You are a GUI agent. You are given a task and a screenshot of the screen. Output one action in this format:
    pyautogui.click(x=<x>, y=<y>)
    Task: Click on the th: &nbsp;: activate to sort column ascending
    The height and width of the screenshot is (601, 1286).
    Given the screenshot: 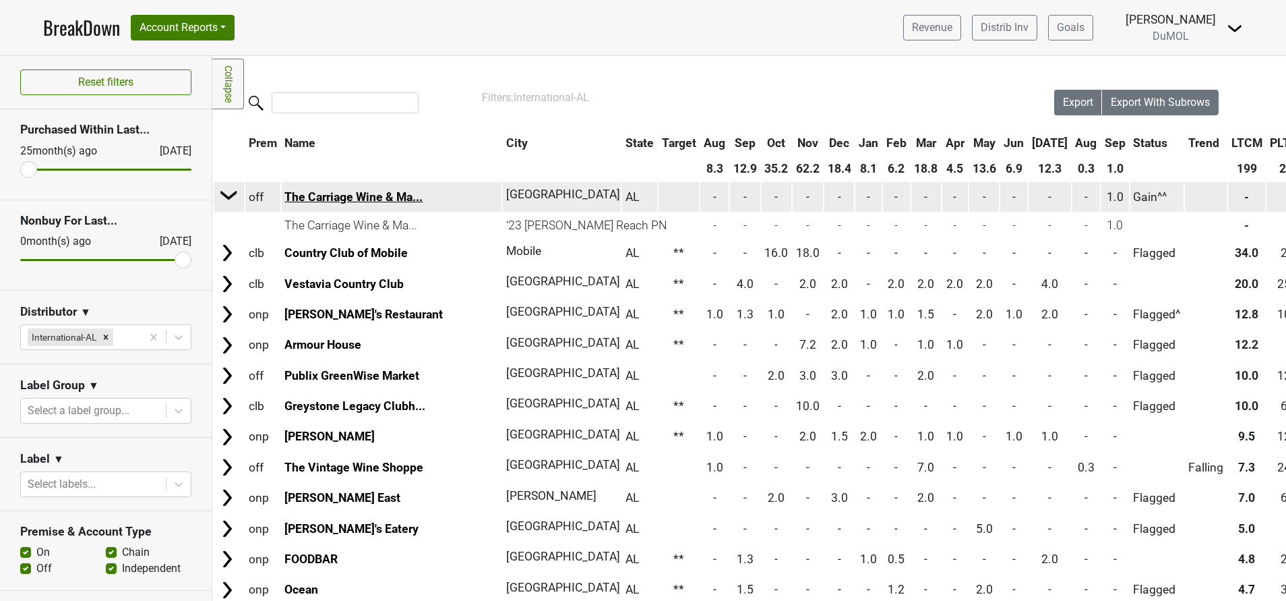 What is the action you would take?
    pyautogui.click(x=229, y=143)
    